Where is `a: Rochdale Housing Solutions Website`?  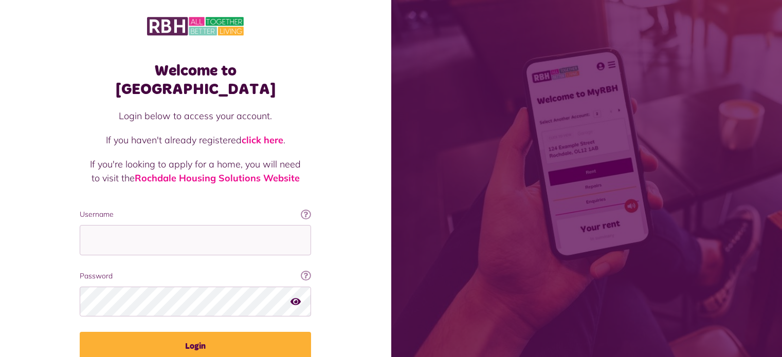
a: Rochdale Housing Solutions Website is located at coordinates (217, 178).